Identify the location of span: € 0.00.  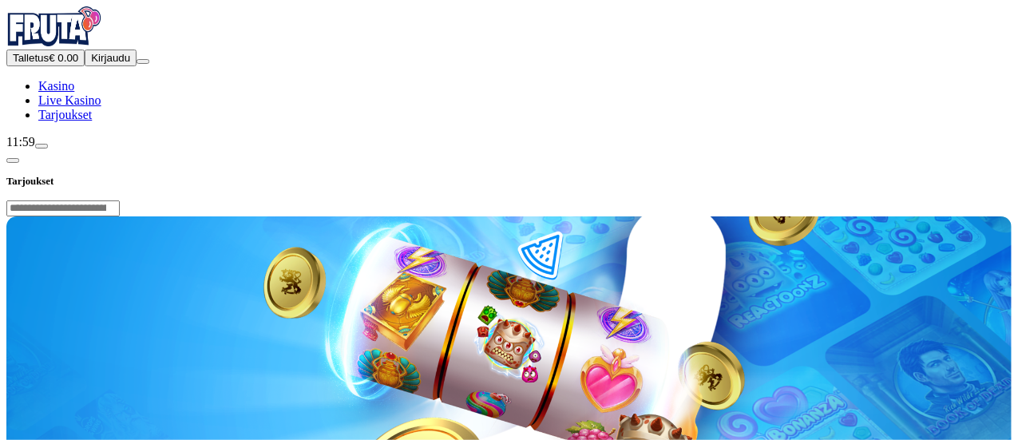
(63, 57).